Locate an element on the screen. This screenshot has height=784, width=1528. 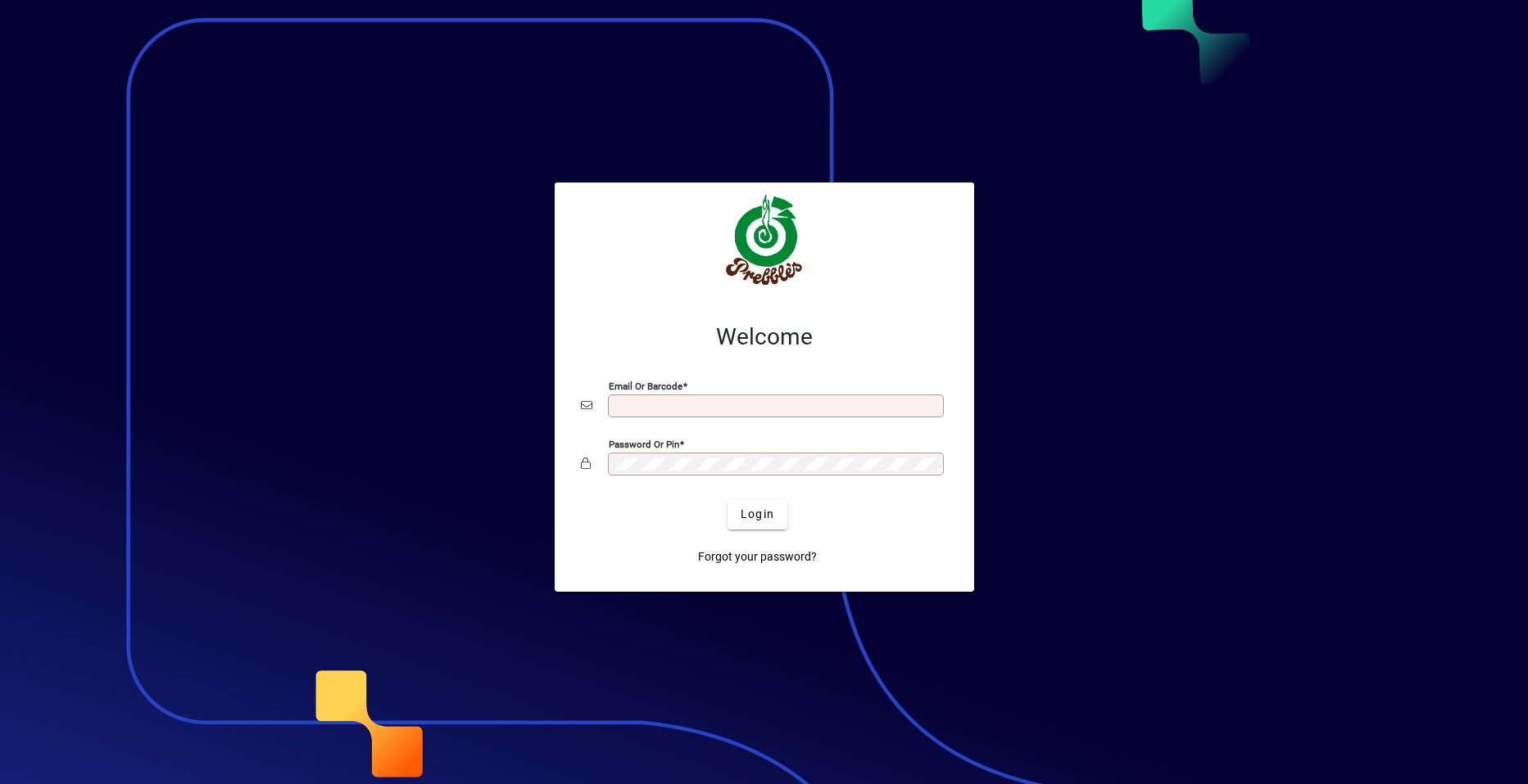
span: Login is located at coordinates (757, 514).